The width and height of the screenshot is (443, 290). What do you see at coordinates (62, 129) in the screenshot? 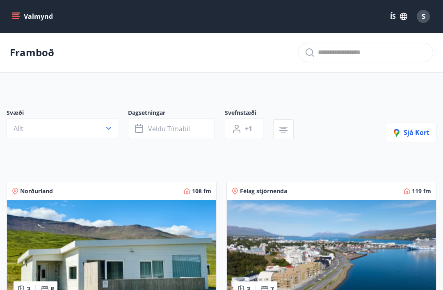
I see `button: Allt` at bounding box center [62, 129].